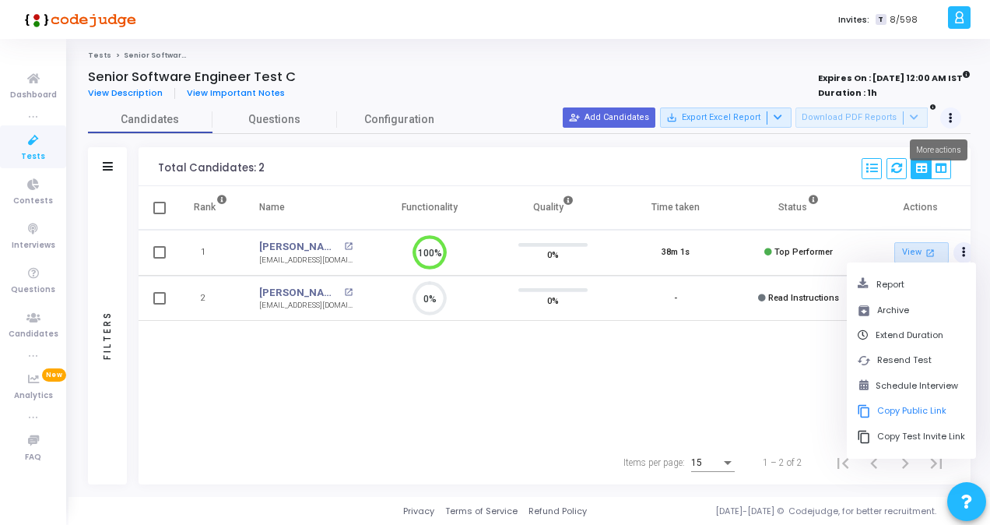  What do you see at coordinates (676, 252) in the screenshot?
I see `div: 38m 1s` at bounding box center [676, 252].